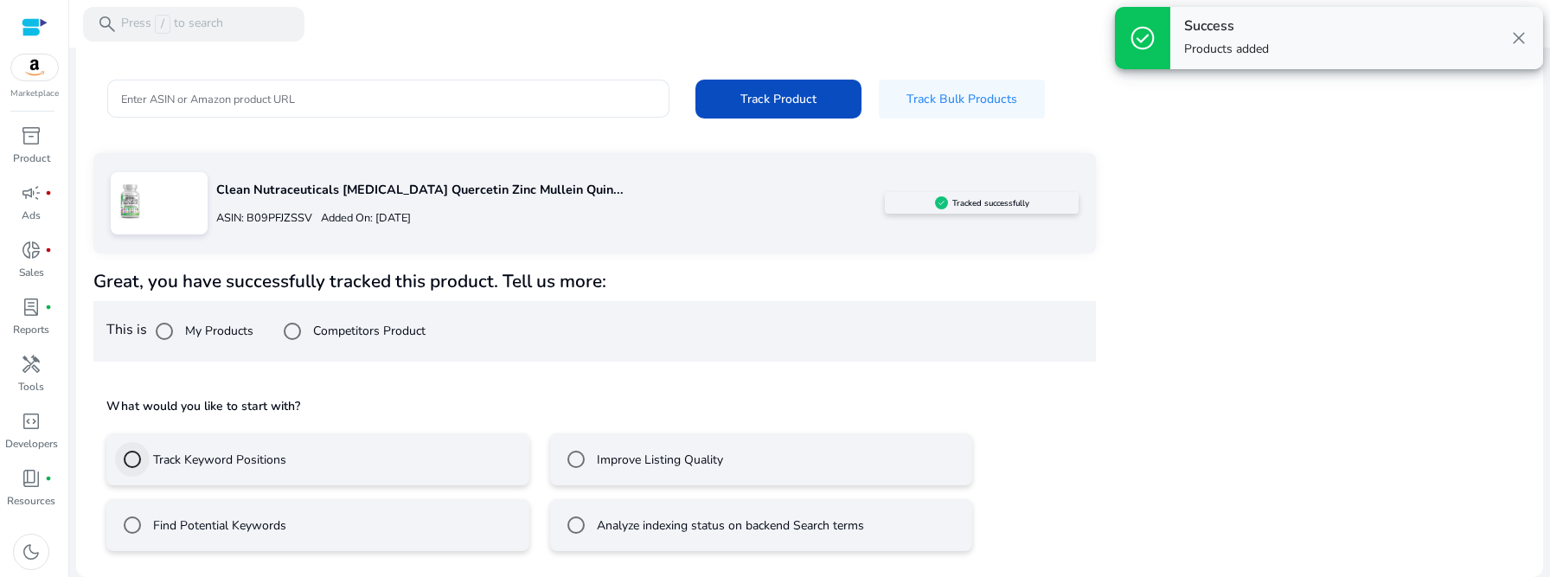  I want to click on p: Tools, so click(31, 387).